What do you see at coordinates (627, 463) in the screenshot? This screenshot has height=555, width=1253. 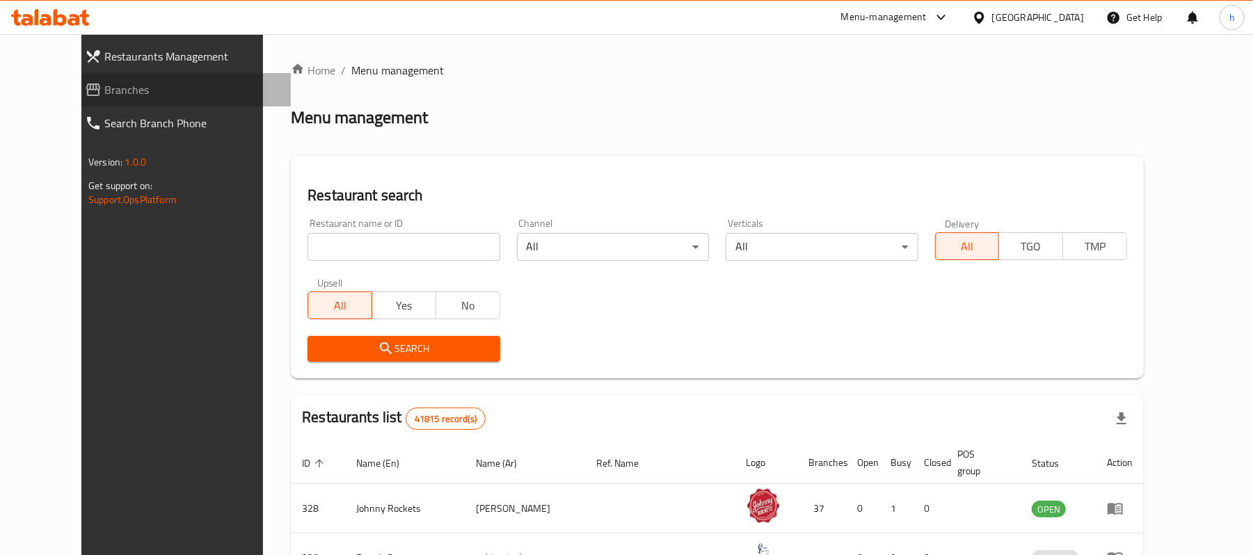 I see `span: Ref. Name` at bounding box center [627, 463].